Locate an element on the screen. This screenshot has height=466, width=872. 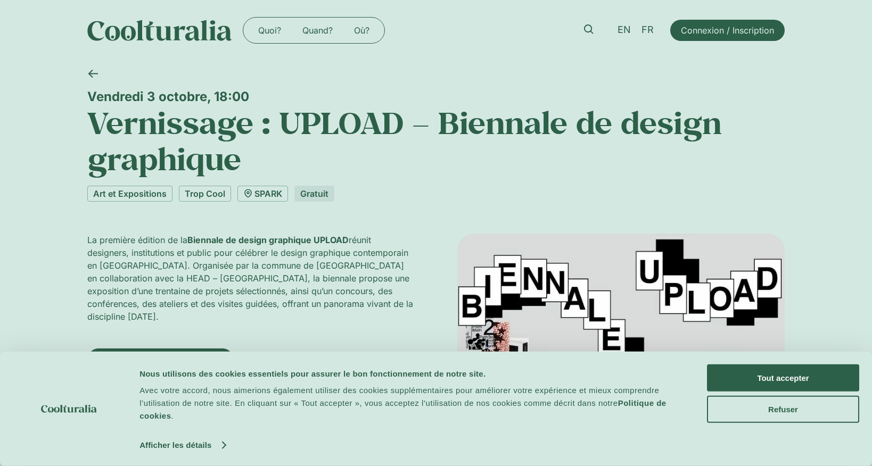
a: Trop Cool is located at coordinates (205, 194).